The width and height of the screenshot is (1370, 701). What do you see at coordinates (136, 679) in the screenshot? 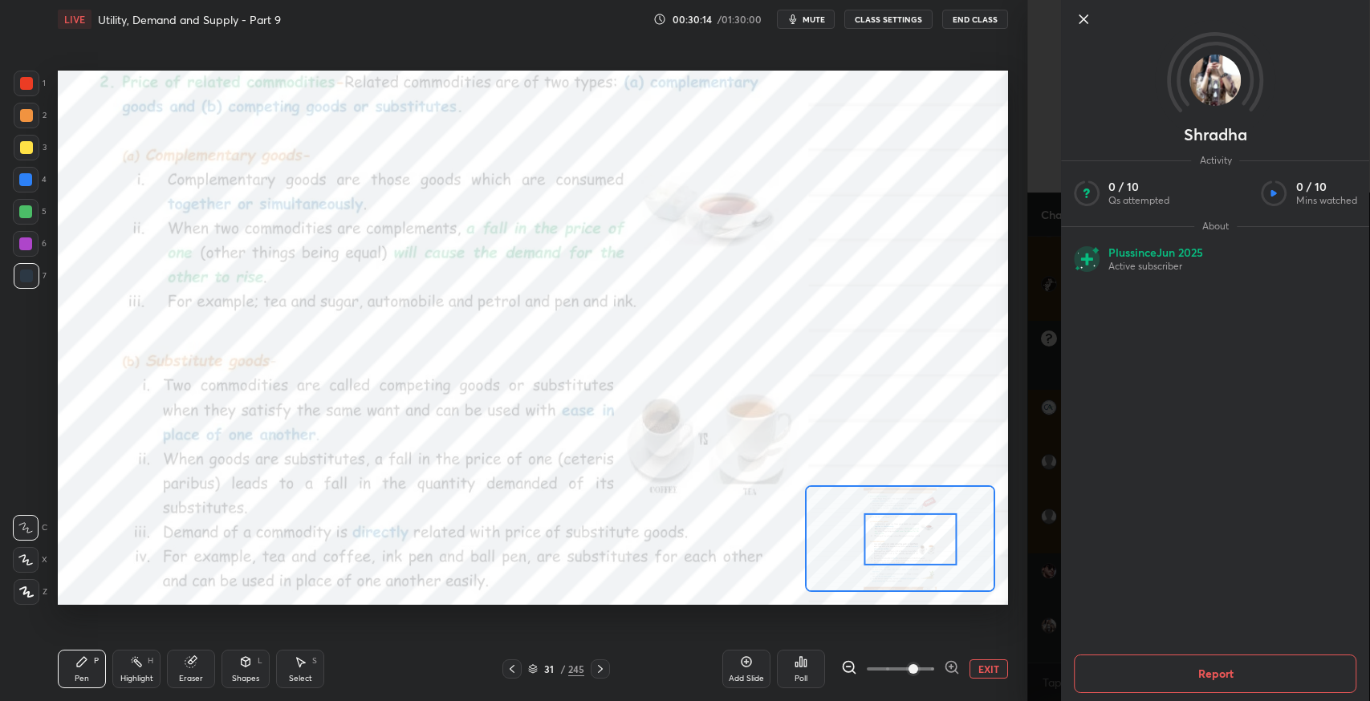
I see `div: Highlight` at bounding box center [136, 679].